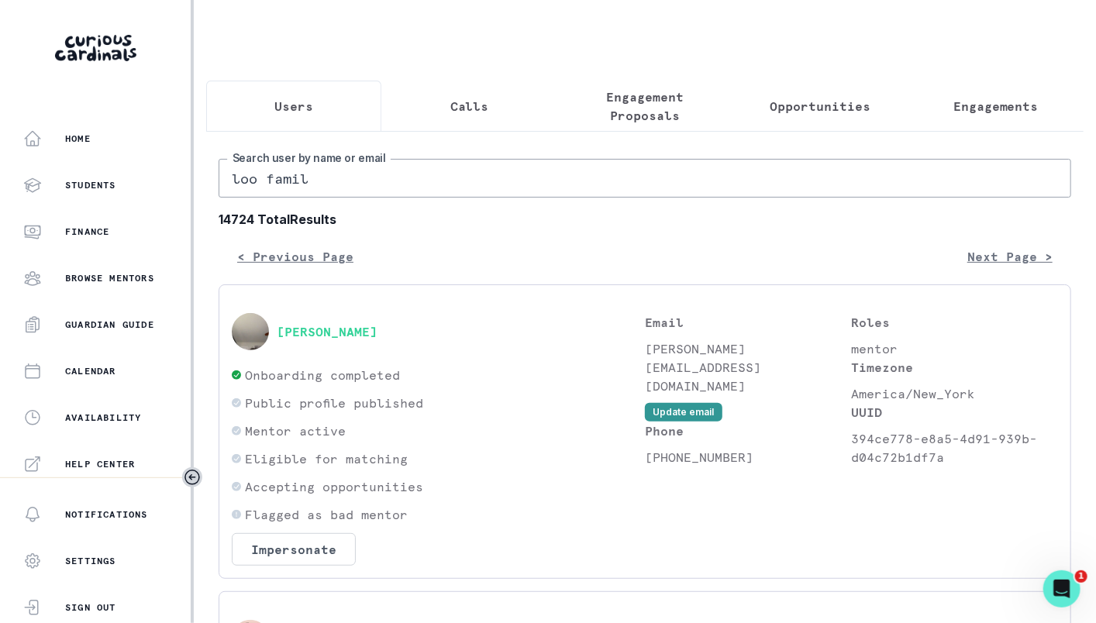 The image size is (1096, 623). Describe the element at coordinates (295, 257) in the screenshot. I see `button: < Previous Page` at that location.